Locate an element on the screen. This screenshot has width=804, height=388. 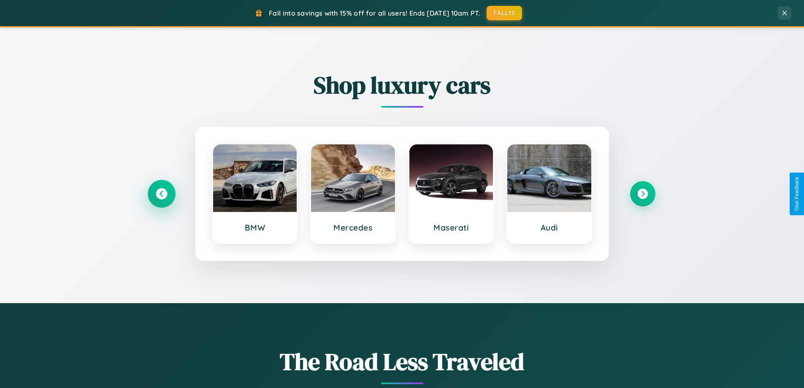
h3: Maserati is located at coordinates (451, 228).